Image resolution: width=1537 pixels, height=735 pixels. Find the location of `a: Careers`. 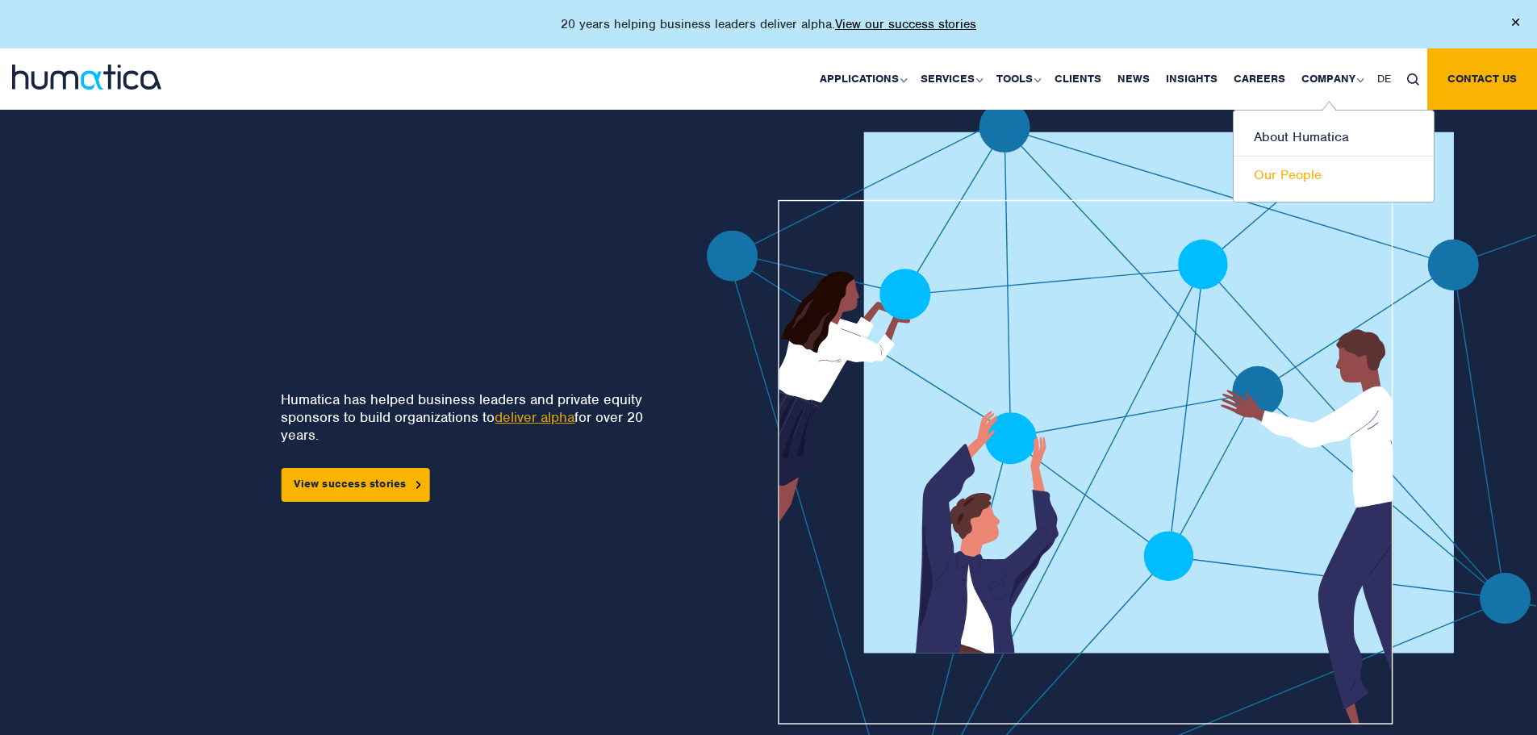

a: Careers is located at coordinates (1260, 79).